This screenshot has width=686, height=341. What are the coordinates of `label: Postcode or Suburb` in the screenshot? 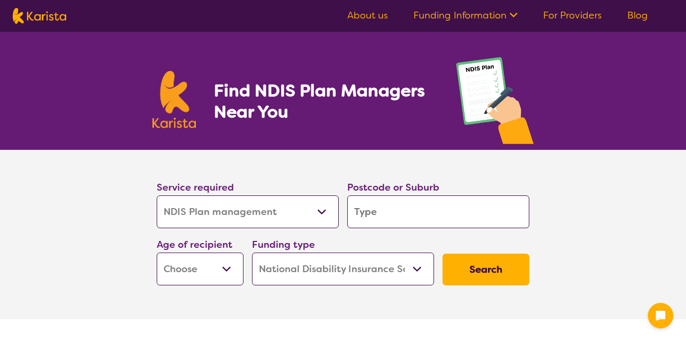 It's located at (393, 187).